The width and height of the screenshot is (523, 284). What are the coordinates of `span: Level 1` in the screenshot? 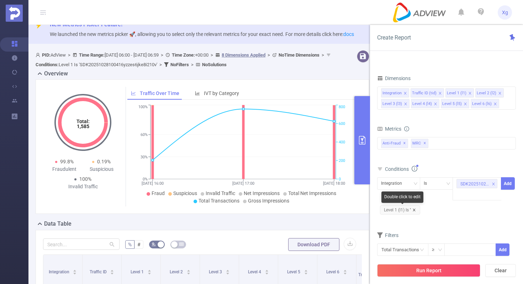 It's located at (138, 272).